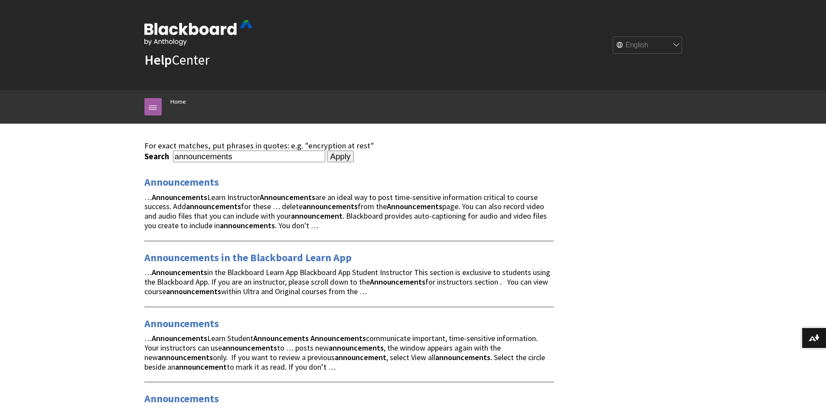  Describe the element at coordinates (177, 60) in the screenshot. I see `a: HelpCenter` at that location.